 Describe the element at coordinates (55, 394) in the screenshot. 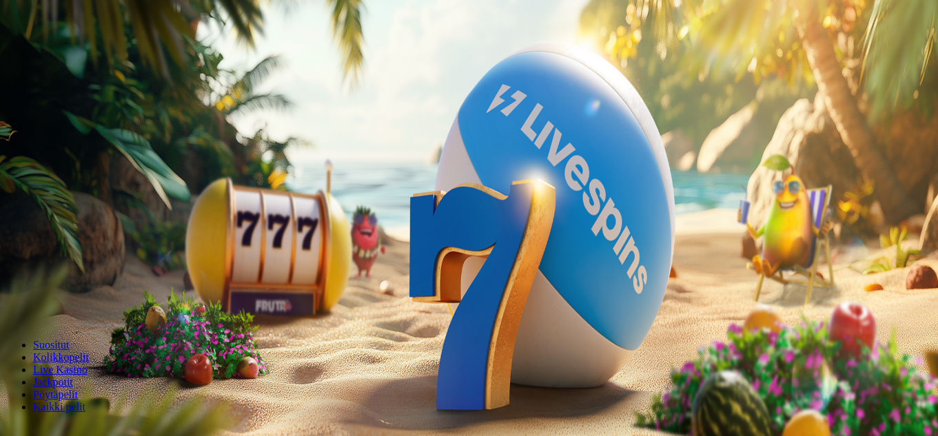

I see `a: Pöytäpelit` at that location.